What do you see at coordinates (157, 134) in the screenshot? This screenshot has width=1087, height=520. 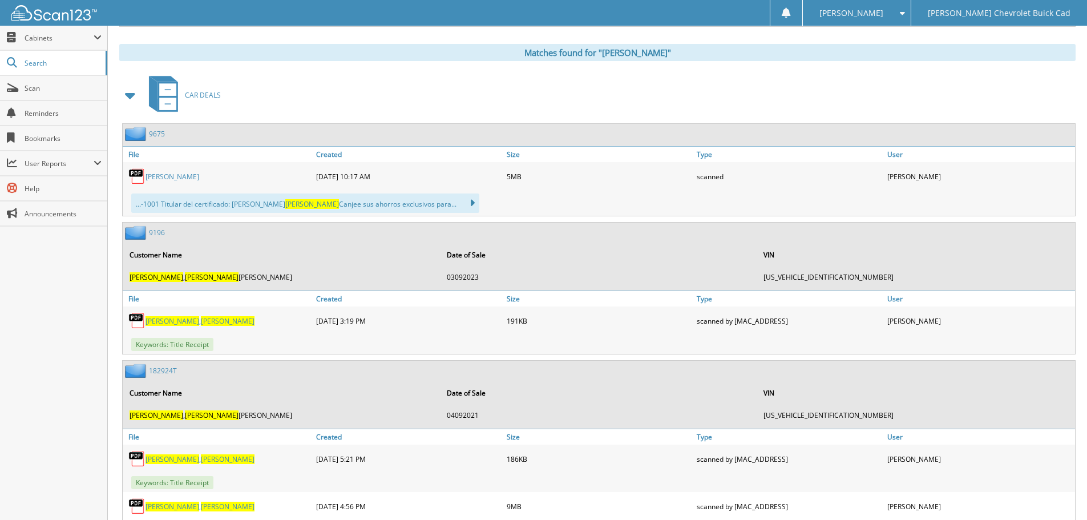 I see `a: 9675` at bounding box center [157, 134].